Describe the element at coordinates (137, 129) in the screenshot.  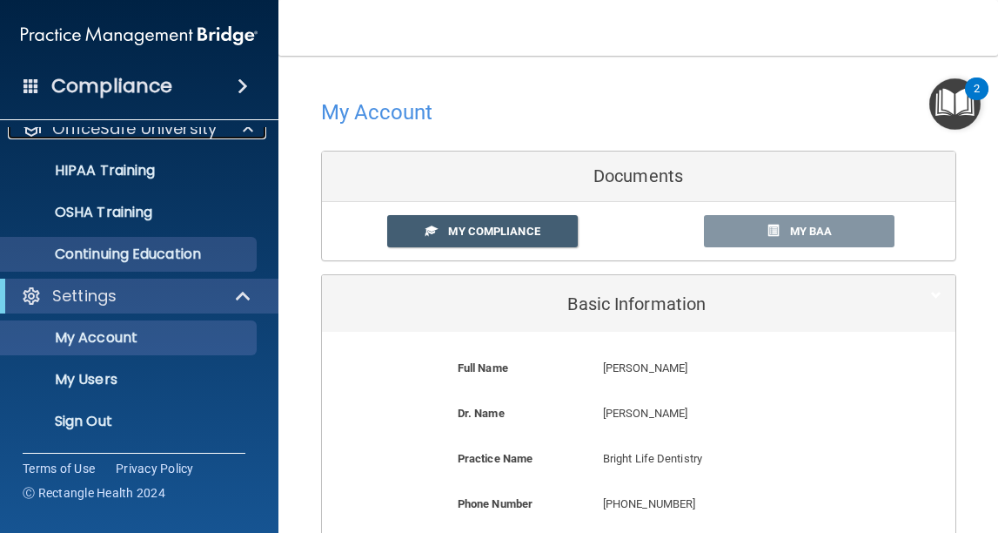
I see `a: OfficeSafe University` at that location.